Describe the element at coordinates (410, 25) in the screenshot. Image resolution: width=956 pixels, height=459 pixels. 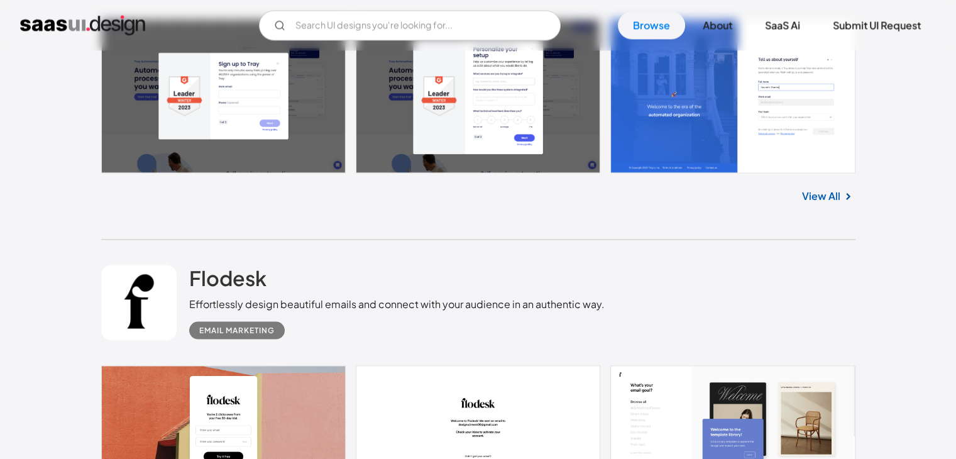
I see `input: Search UI designs you're looking for...` at that location.